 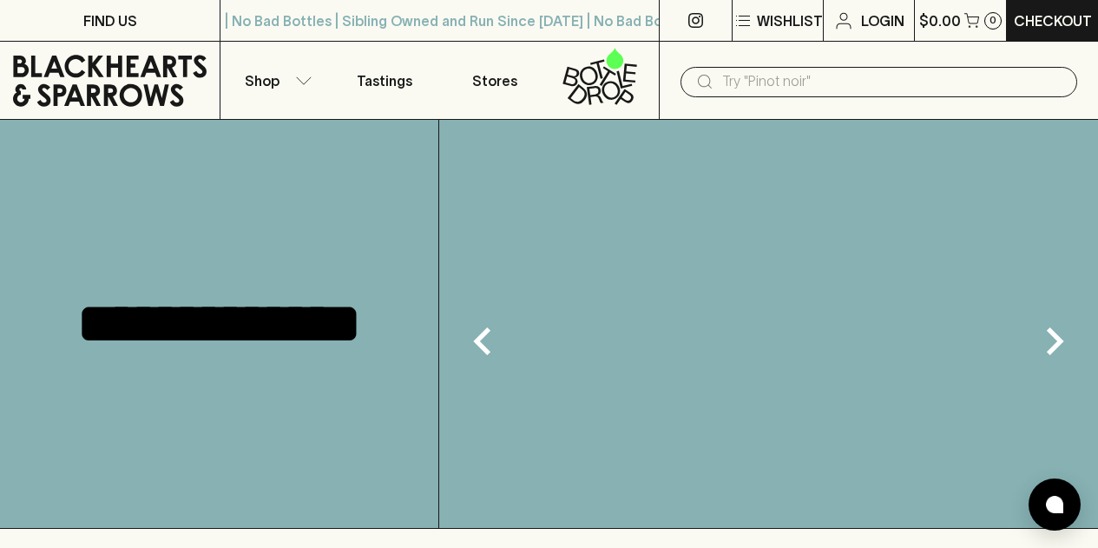 I want to click on p: Tastings, so click(x=385, y=81).